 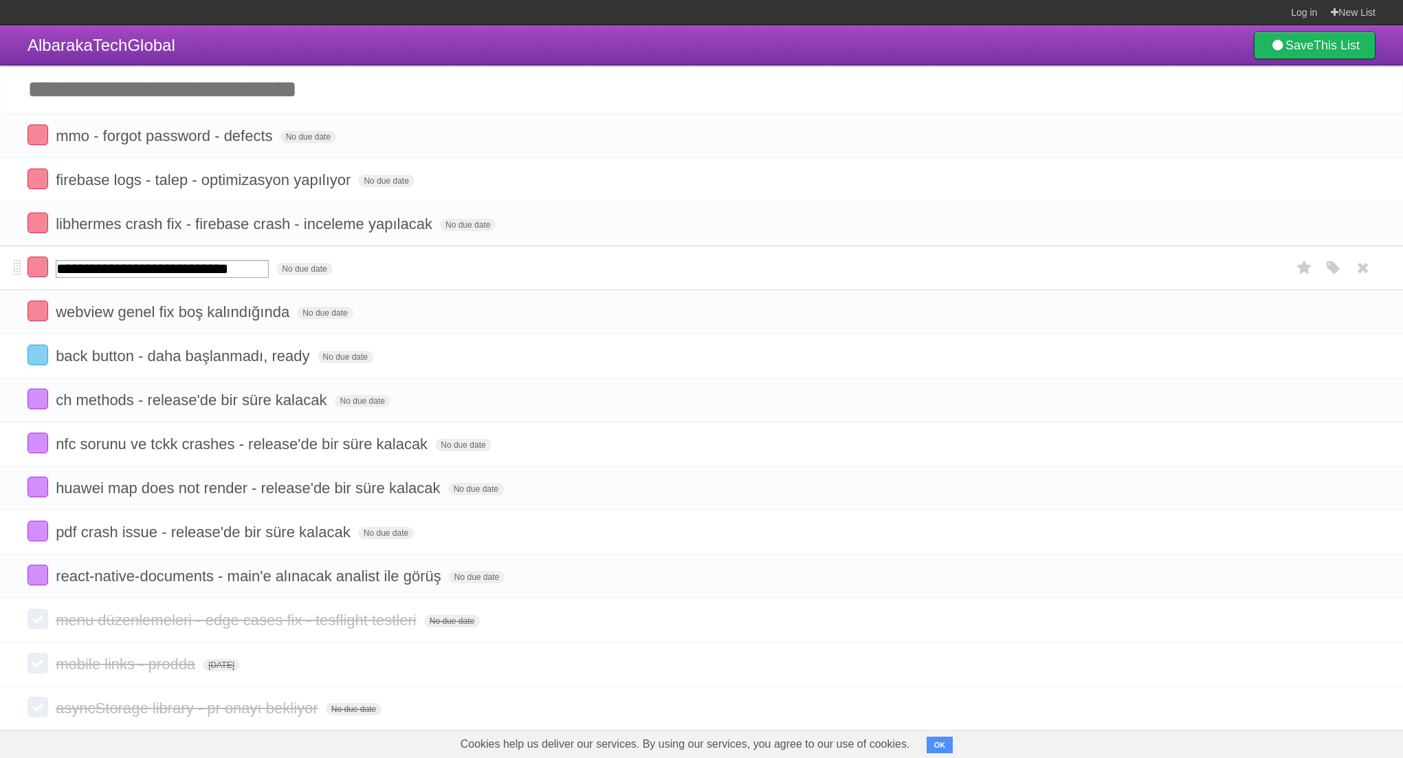 What do you see at coordinates (166, 135) in the screenshot?
I see `span: mmo - forgot password - defects` at bounding box center [166, 135].